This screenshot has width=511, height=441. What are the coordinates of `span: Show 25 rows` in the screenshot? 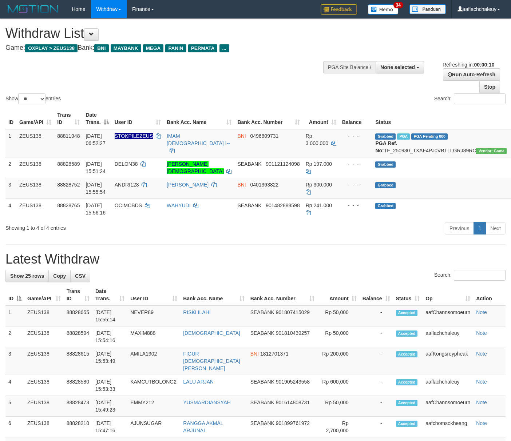 It's located at (27, 276).